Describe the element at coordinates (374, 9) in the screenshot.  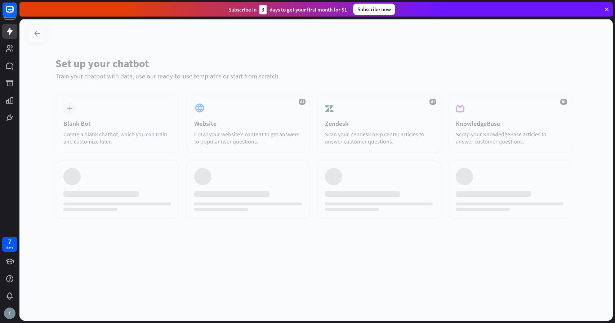
I see `div: Subscribe now` at that location.